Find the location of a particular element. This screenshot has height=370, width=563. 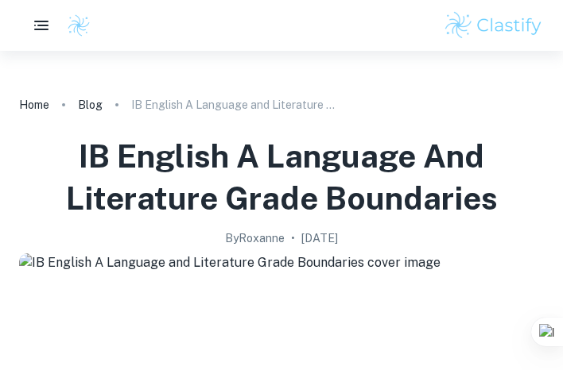

h1: IB English A Language and Literature Grade Boundaries is located at coordinates (281, 177).